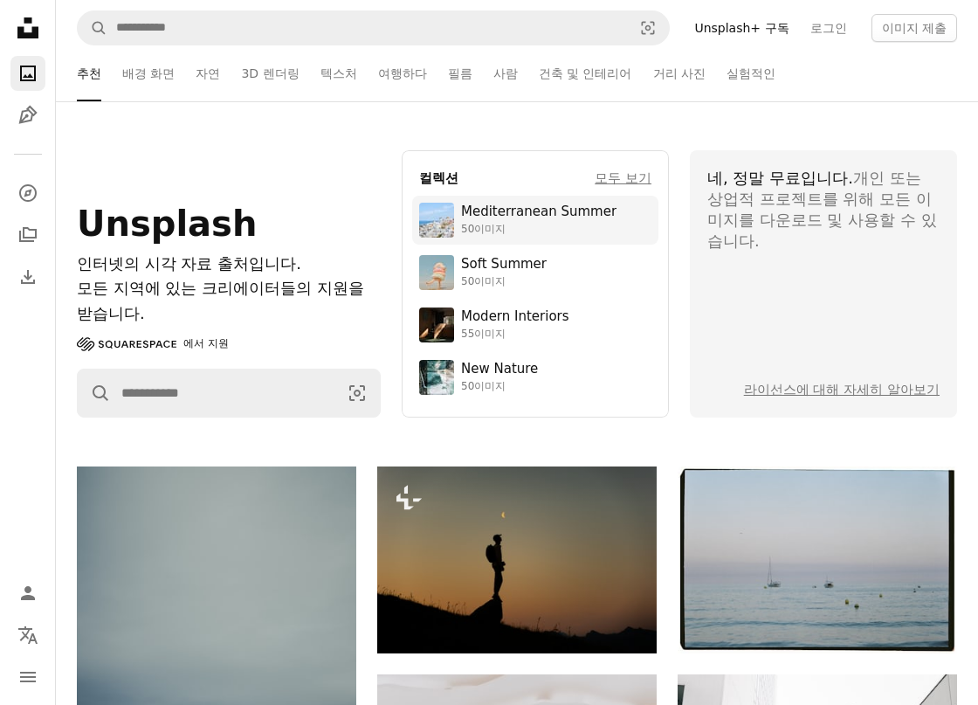  Describe the element at coordinates (28, 30) in the screenshot. I see `a: 홈 — Unsplash` at that location.